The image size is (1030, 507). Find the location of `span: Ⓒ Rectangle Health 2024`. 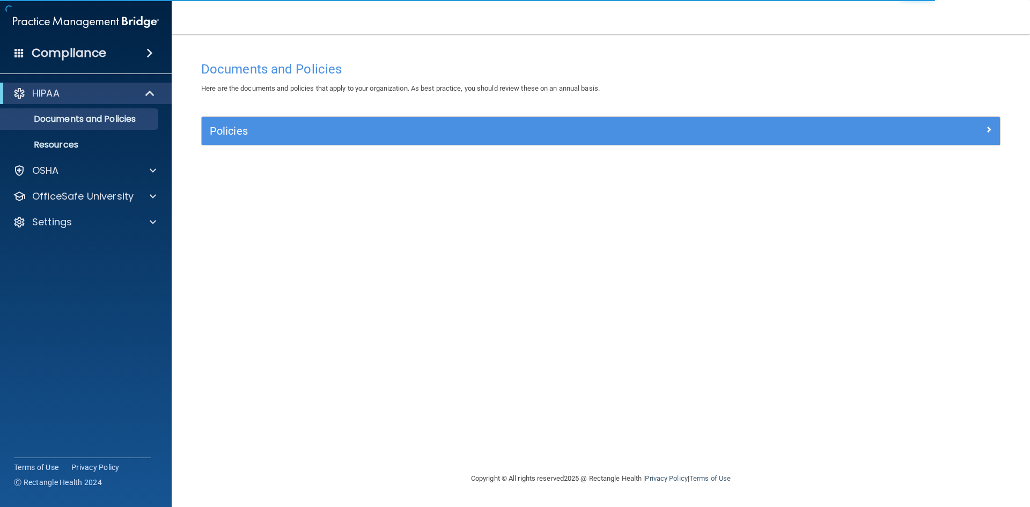

span: Ⓒ Rectangle Health 2024 is located at coordinates (58, 482).